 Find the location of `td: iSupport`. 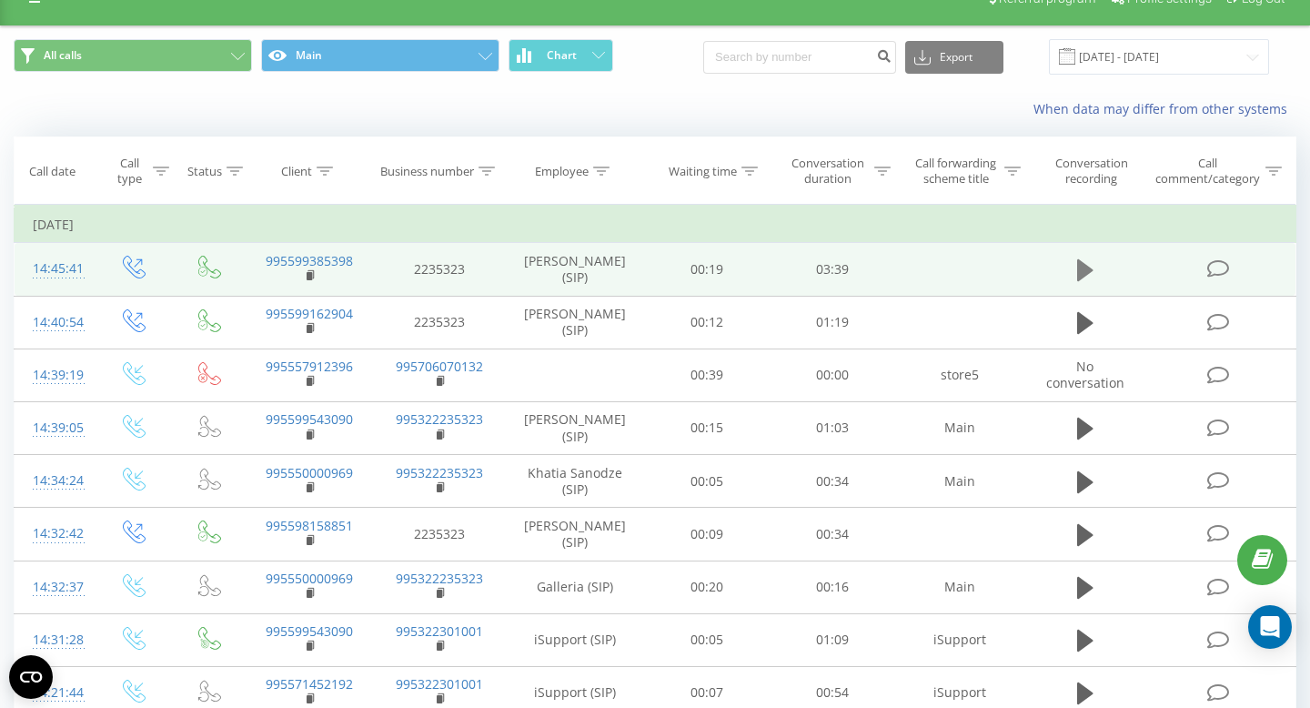

td: iSupport is located at coordinates (960, 640).